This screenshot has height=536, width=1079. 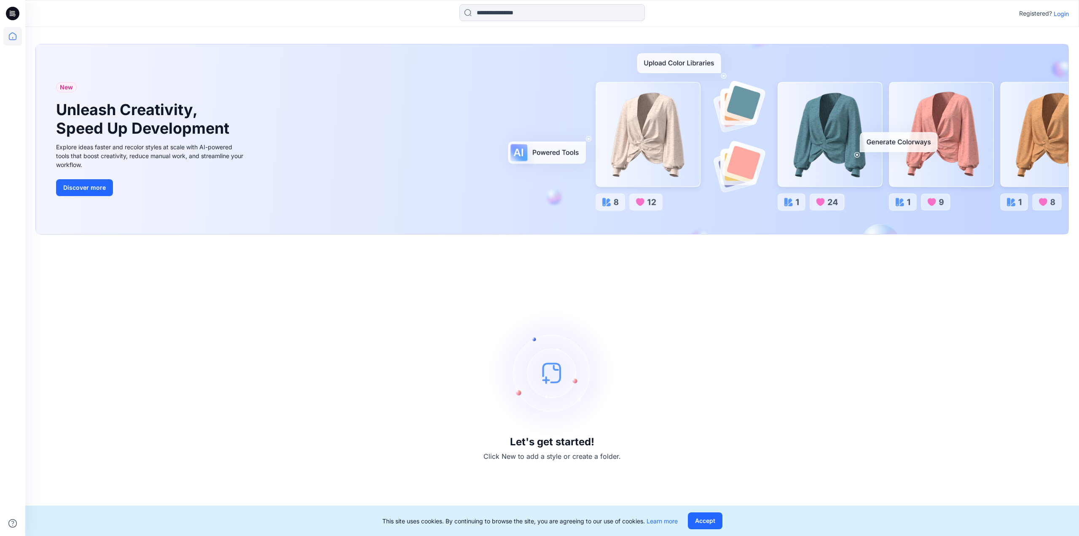 I want to click on div: Explore ideas faster and recolor styles at scale with AI-powered tools that boost creativity, red..., so click(x=151, y=155).